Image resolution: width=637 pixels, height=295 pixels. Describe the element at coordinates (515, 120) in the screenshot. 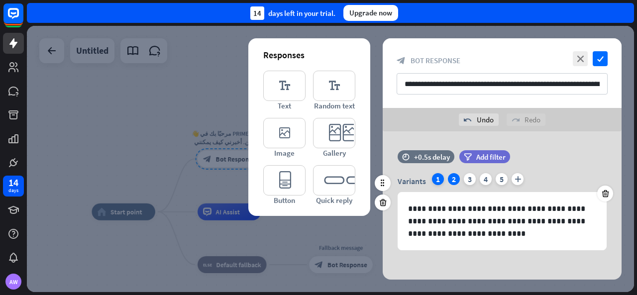

I see `i: redo` at that location.